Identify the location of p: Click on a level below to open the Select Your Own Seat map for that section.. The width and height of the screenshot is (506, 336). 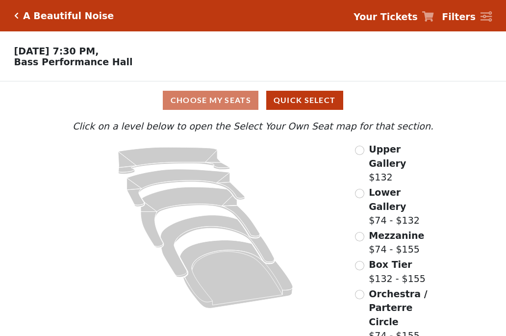
(253, 126).